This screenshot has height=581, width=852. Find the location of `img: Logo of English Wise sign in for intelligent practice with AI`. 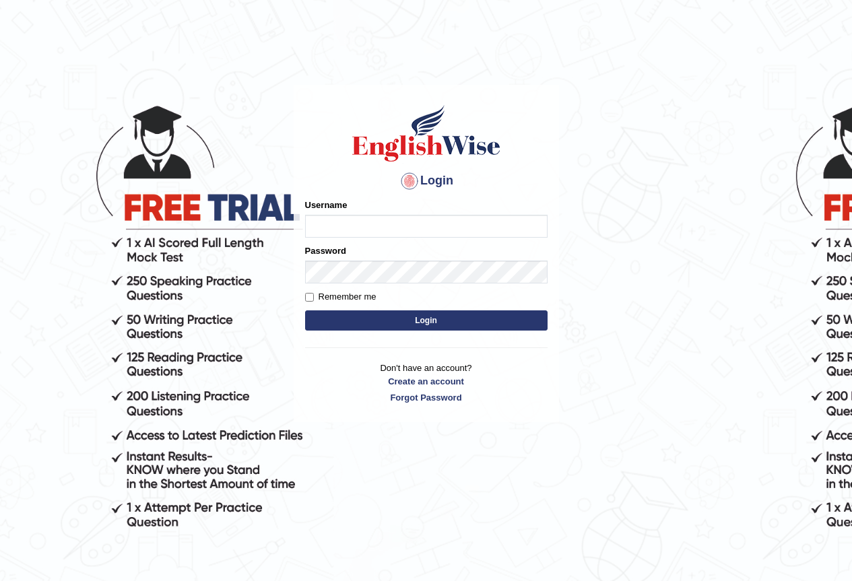

img: Logo of English Wise sign in for intelligent practice with AI is located at coordinates (426, 133).